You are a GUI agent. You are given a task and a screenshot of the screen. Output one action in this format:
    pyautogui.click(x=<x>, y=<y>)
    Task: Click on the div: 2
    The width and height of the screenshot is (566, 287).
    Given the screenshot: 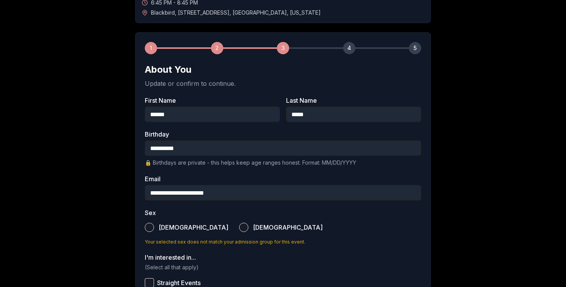 What is the action you would take?
    pyautogui.click(x=217, y=48)
    